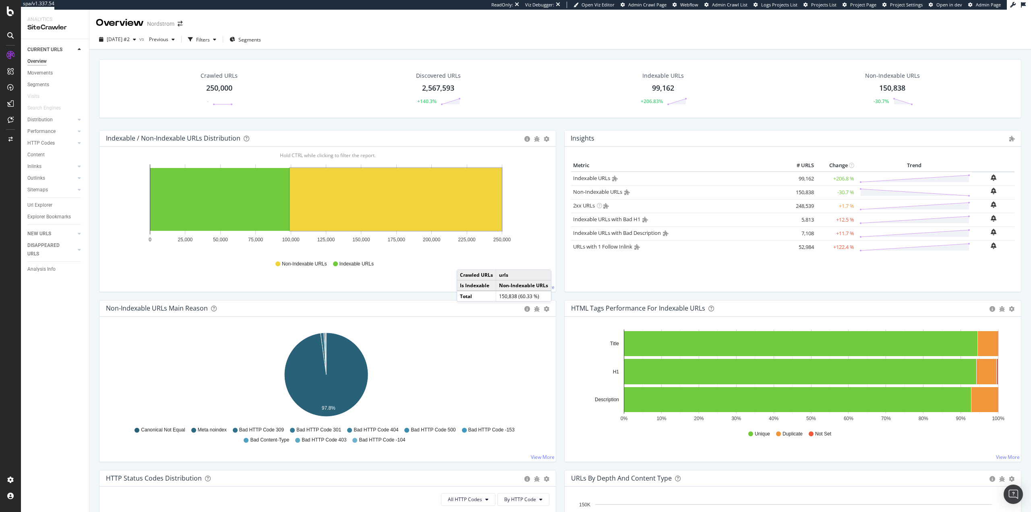 This screenshot has height=512, width=1031. What do you see at coordinates (811, 419) in the screenshot?
I see `text: 50%` at bounding box center [811, 419].